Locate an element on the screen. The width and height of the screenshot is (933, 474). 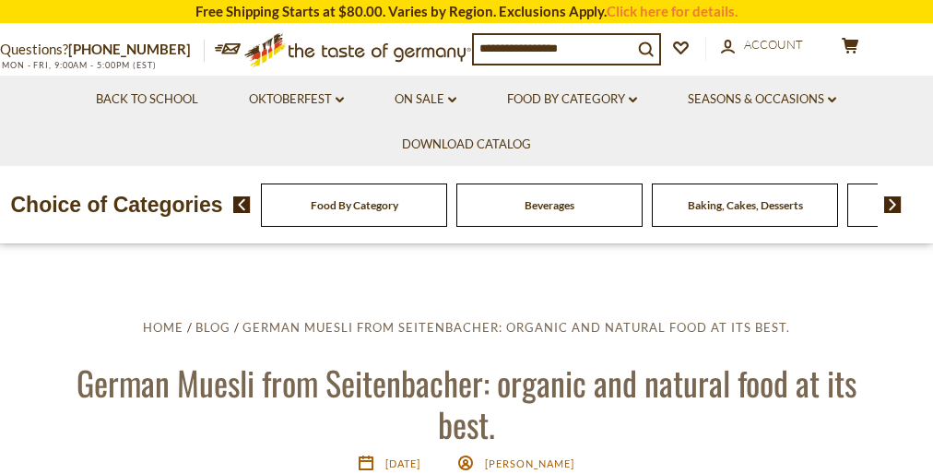
span: Food By Category is located at coordinates (354, 205).